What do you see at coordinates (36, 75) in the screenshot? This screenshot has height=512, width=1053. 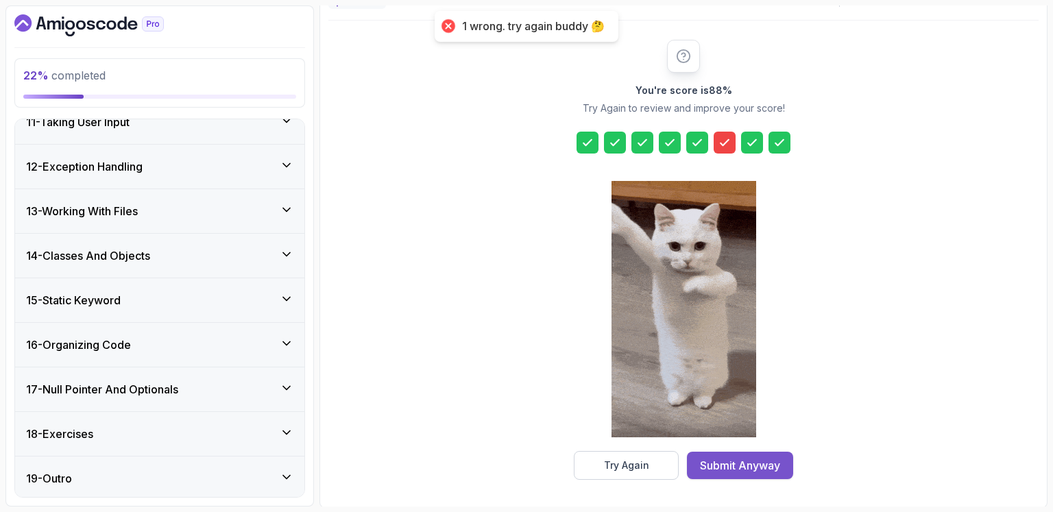 I see `span: 22 %` at bounding box center [36, 75].